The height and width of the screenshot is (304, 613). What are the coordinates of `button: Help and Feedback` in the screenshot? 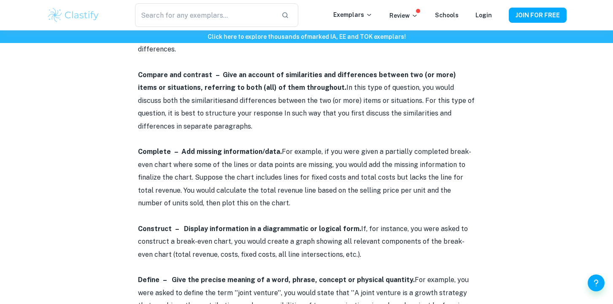 It's located at (596, 283).